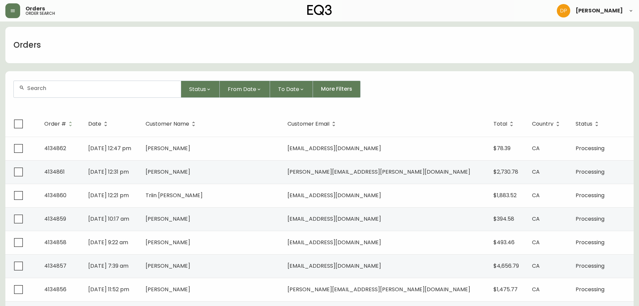 The height and width of the screenshot is (306, 639). What do you see at coordinates (242, 89) in the screenshot?
I see `span: From Date` at bounding box center [242, 89].